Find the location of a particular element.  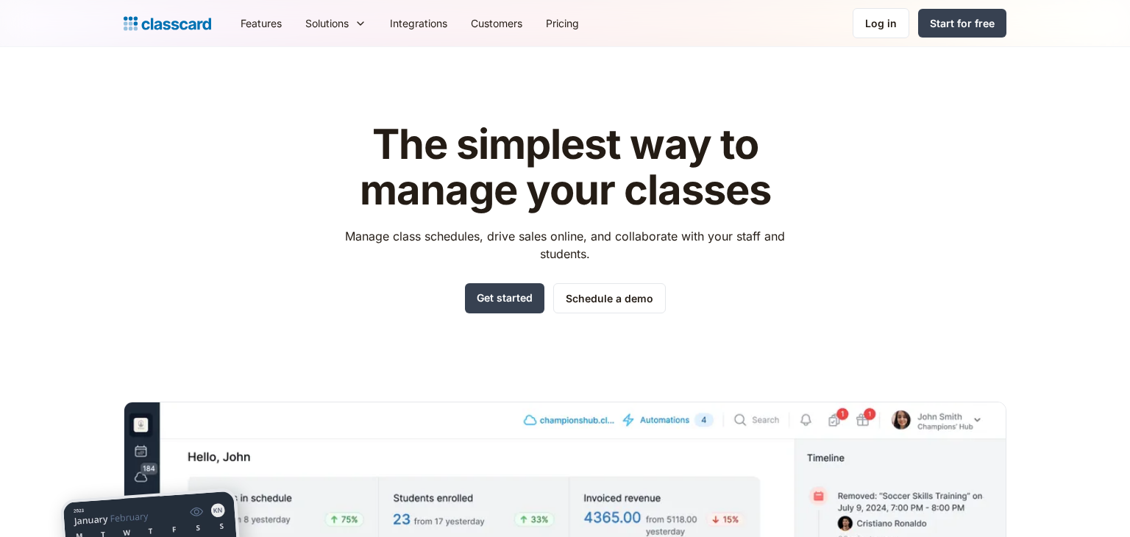

div: Log in is located at coordinates (881, 23).